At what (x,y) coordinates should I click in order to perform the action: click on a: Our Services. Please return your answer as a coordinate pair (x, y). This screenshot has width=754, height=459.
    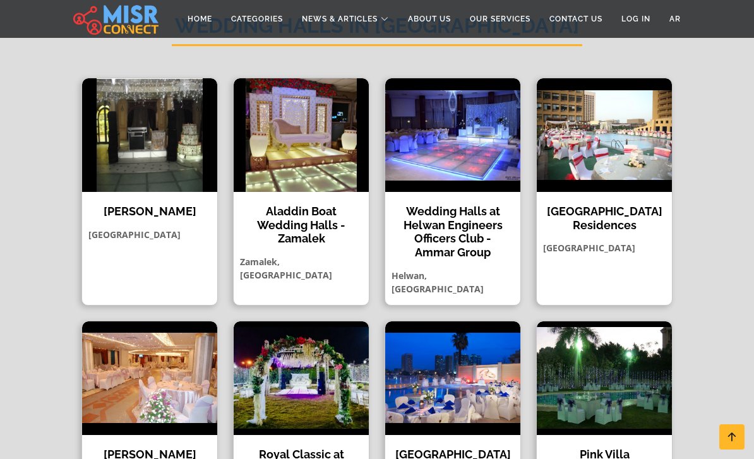
    Looking at the image, I should click on (500, 19).